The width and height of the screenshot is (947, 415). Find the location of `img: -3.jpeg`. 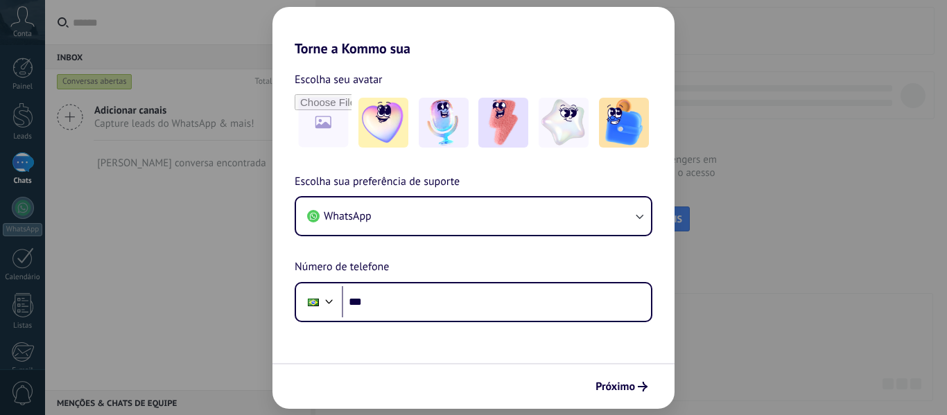

img: -3.jpeg is located at coordinates (503, 123).